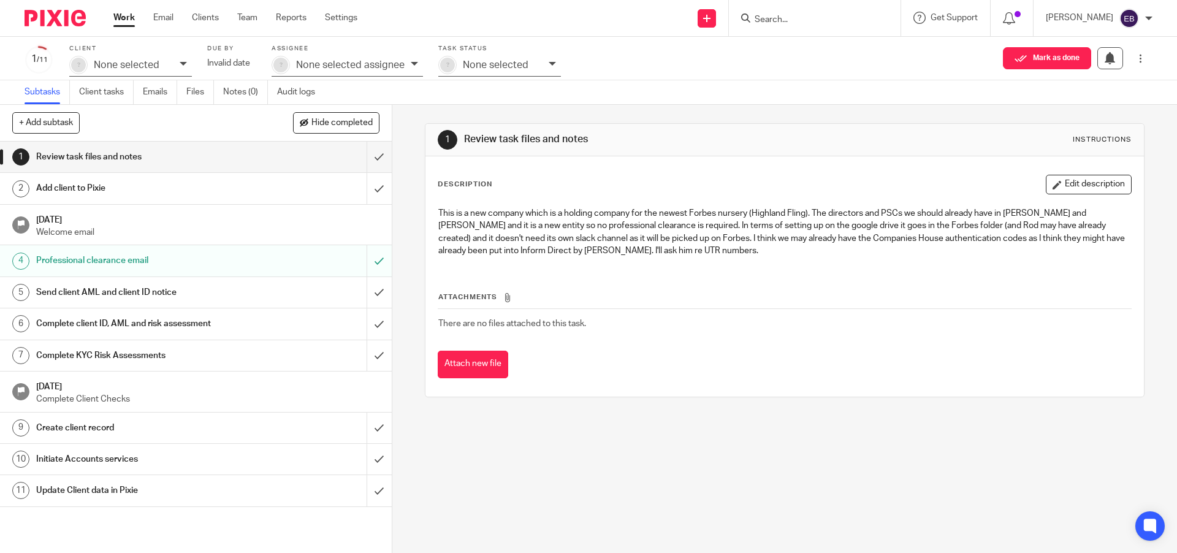 The width and height of the screenshot is (1177, 553). What do you see at coordinates (131, 48) in the screenshot?
I see `label: Client` at bounding box center [131, 48].